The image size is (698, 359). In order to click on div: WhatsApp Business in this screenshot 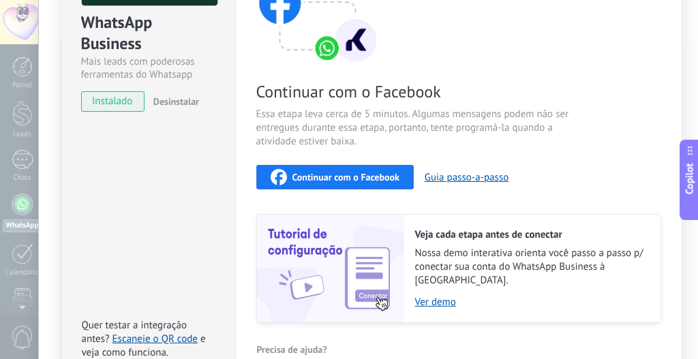, I will do `click(148, 33)`.